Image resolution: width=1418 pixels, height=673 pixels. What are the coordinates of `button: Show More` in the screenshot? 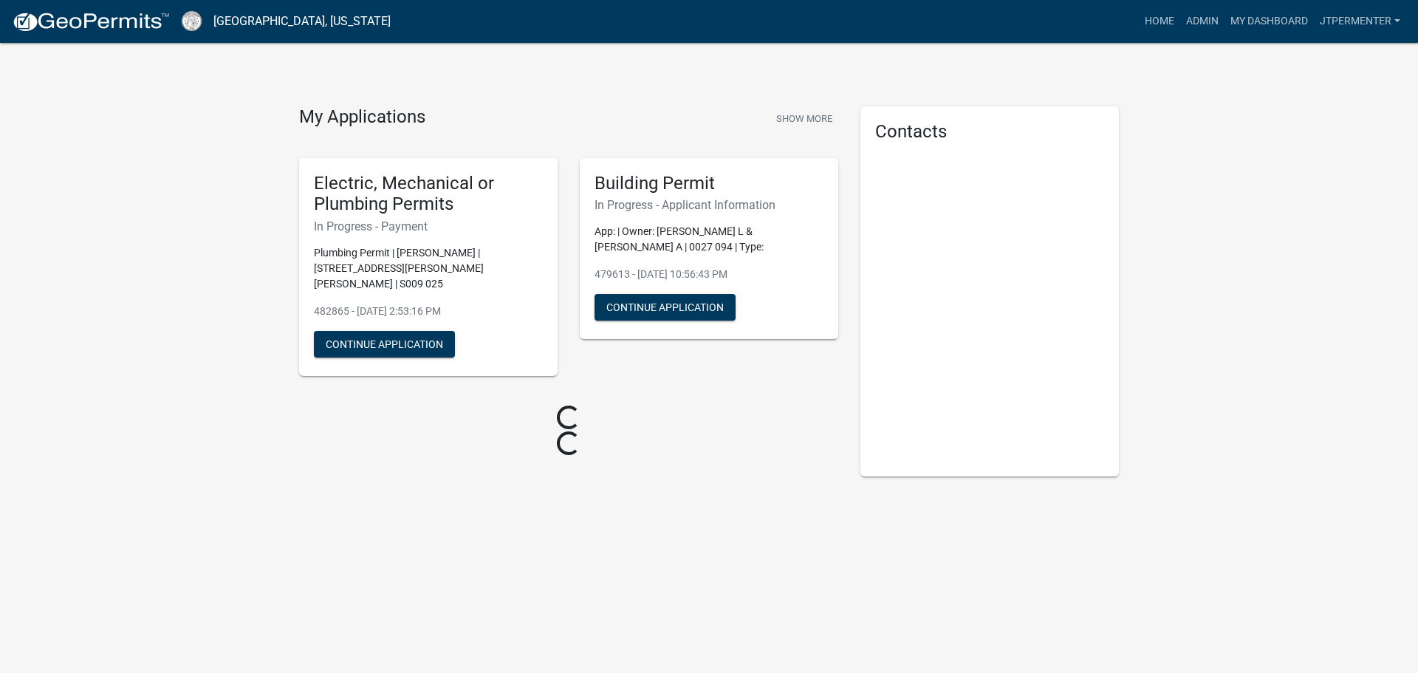 It's located at (804, 118).